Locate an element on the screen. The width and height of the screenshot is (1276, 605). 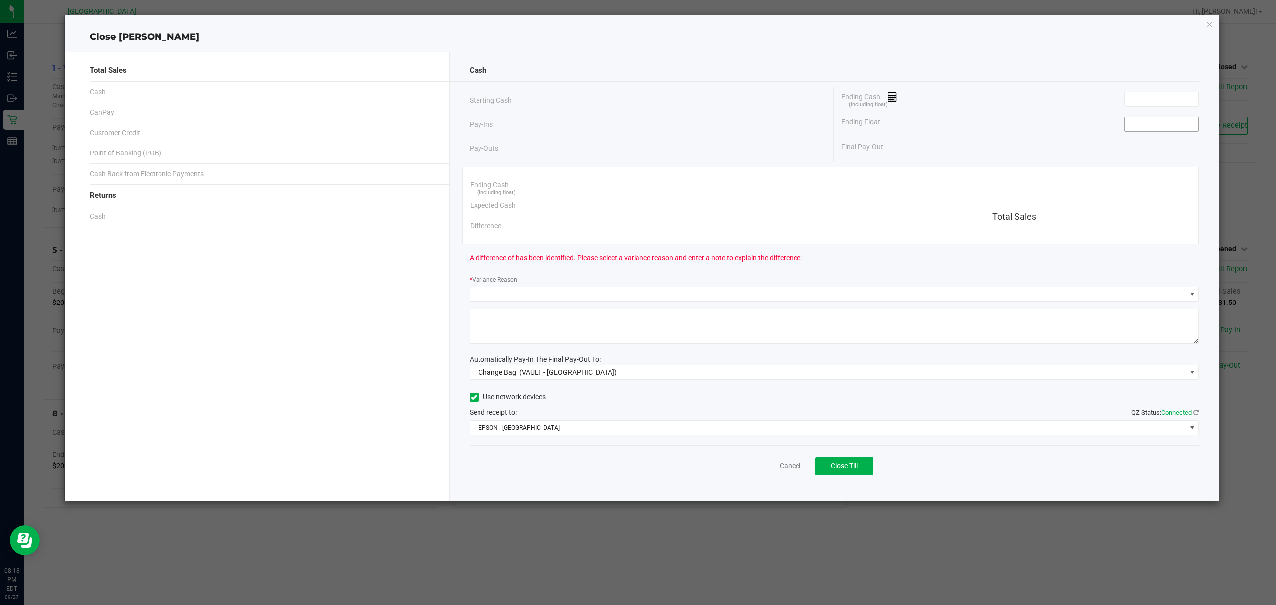
span: Final Pay-Out is located at coordinates (862, 147).